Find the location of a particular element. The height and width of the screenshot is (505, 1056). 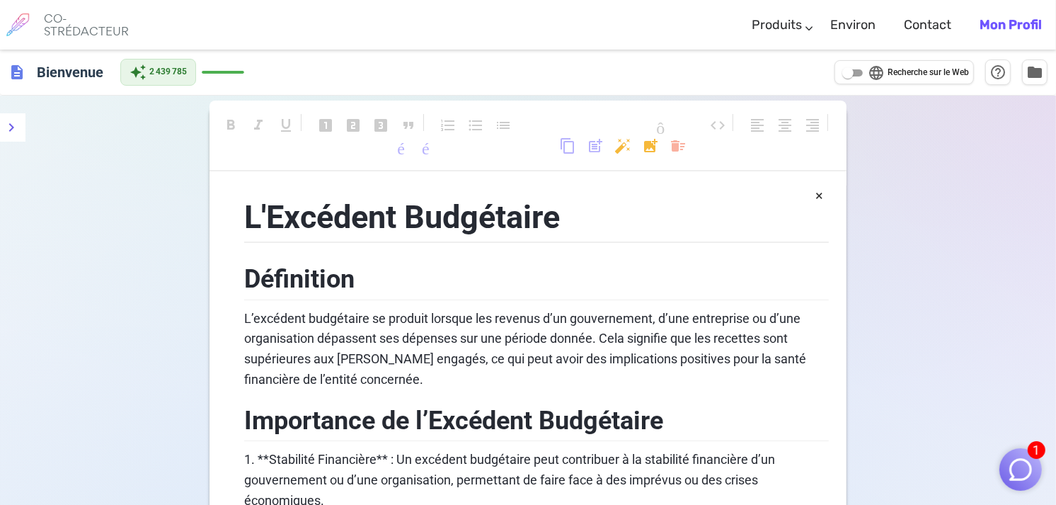

h6: Click to edit title is located at coordinates (70, 72).